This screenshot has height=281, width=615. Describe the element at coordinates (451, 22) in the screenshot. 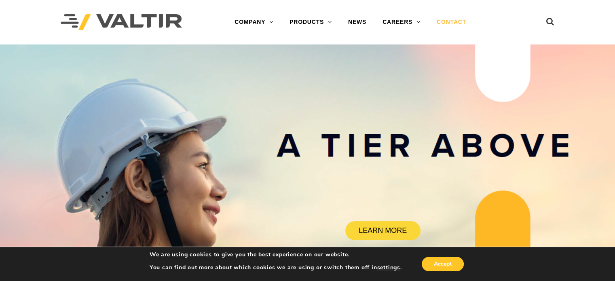

I see `a: CONTACT` at that location.